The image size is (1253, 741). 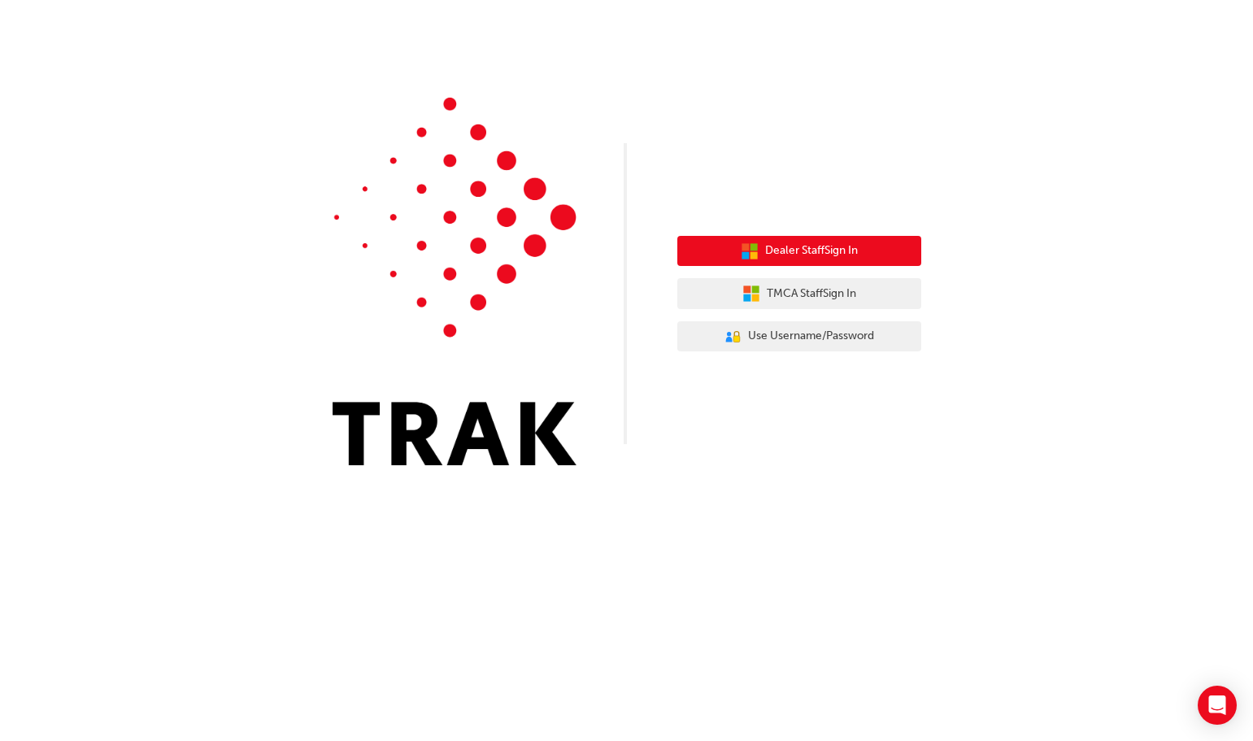 What do you see at coordinates (454, 281) in the screenshot?
I see `img: Trak` at bounding box center [454, 281].